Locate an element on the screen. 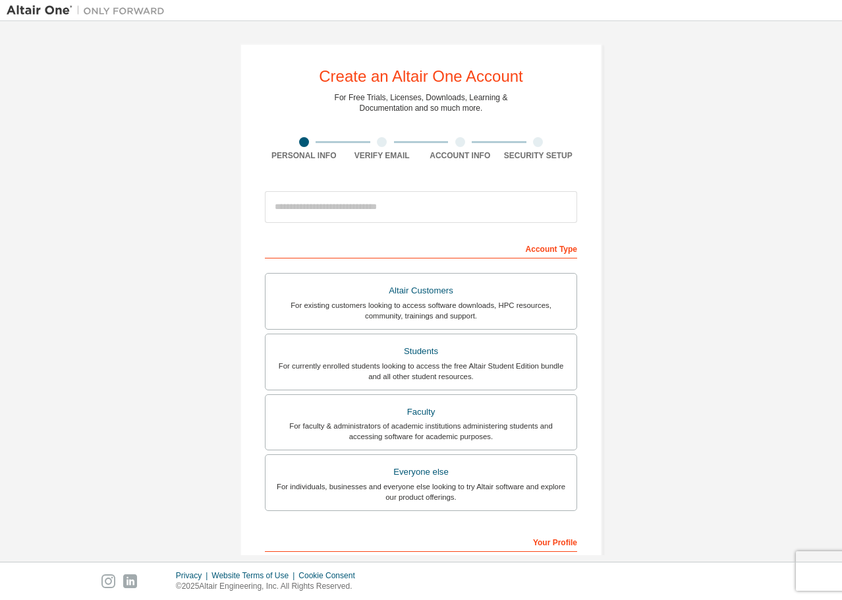 The image size is (842, 600). div: Faculty is located at coordinates (421, 412).